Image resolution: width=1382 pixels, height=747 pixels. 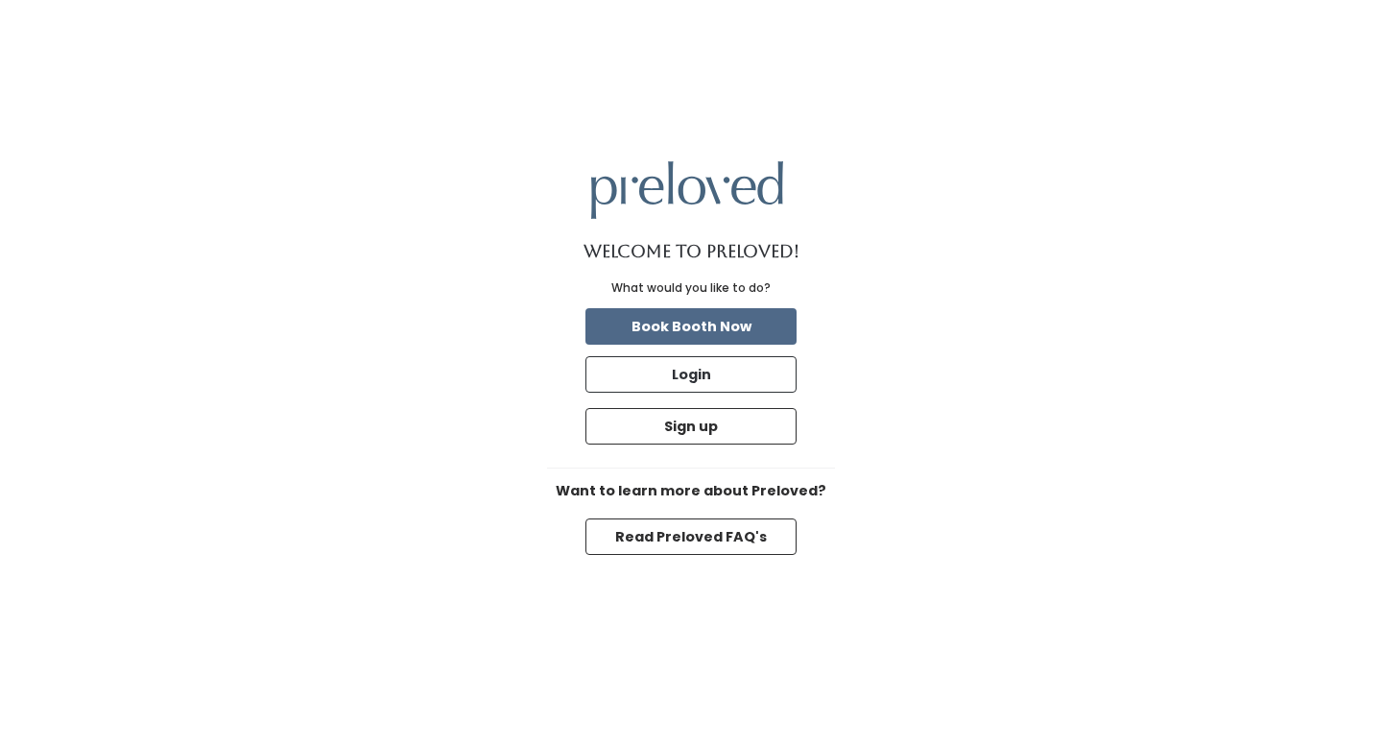 What do you see at coordinates (691, 252) in the screenshot?
I see `h1: Welcome to Preloved!` at bounding box center [691, 252].